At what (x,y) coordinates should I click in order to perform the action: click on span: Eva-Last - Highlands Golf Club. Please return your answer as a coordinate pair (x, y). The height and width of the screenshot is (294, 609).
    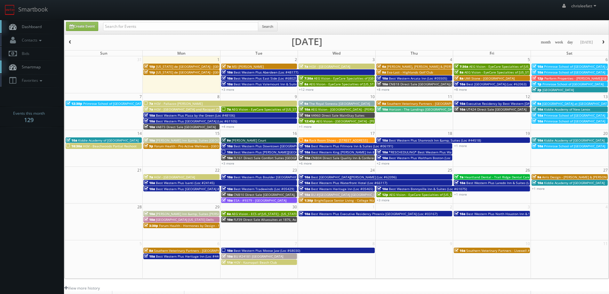
    Looking at the image, I should click on (410, 72).